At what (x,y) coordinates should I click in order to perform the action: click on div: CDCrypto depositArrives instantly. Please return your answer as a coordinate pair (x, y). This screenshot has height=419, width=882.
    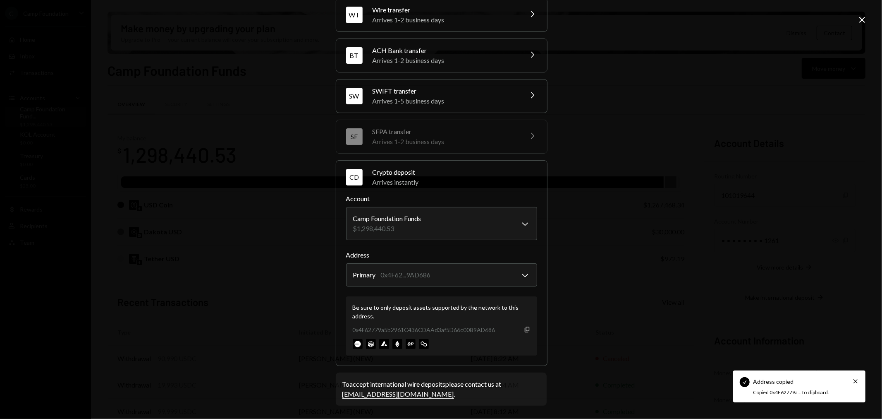
    Looking at the image, I should click on (442, 274).